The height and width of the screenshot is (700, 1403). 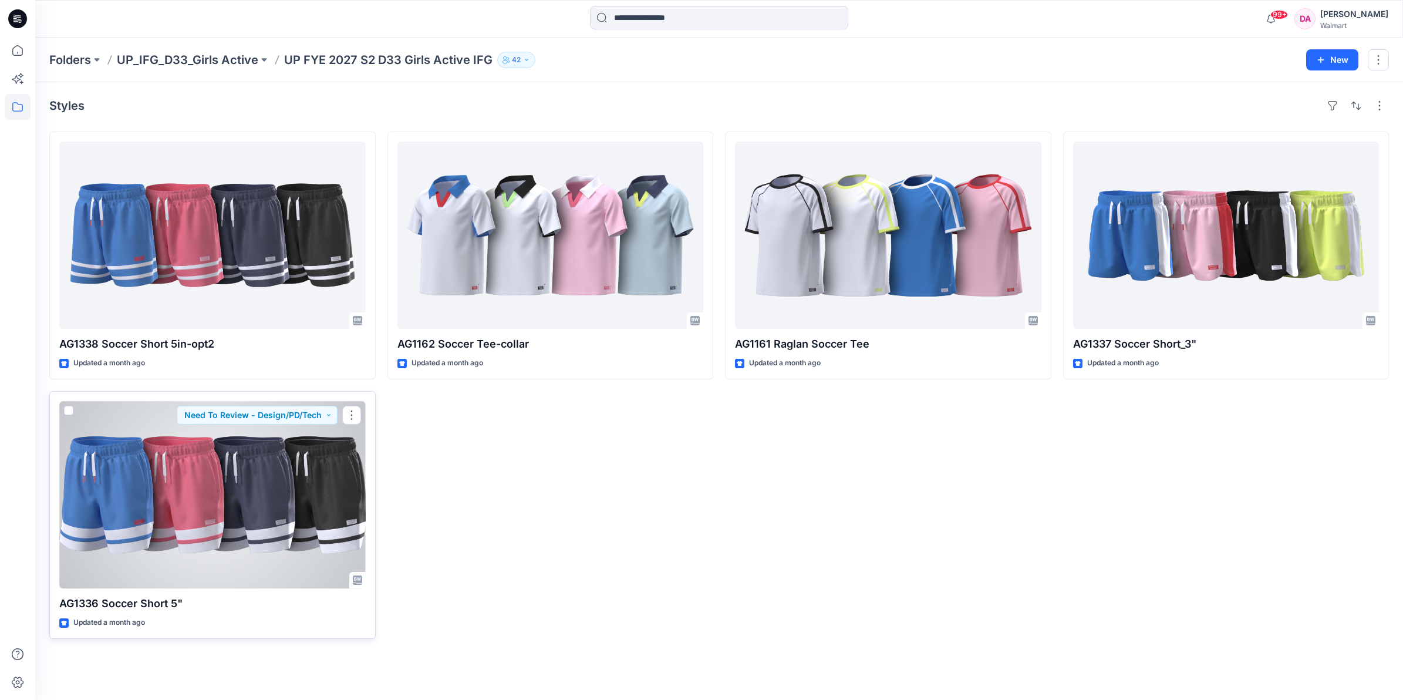 What do you see at coordinates (888, 344) in the screenshot?
I see `p: AG1161 Raglan Soccer Tee` at bounding box center [888, 344].